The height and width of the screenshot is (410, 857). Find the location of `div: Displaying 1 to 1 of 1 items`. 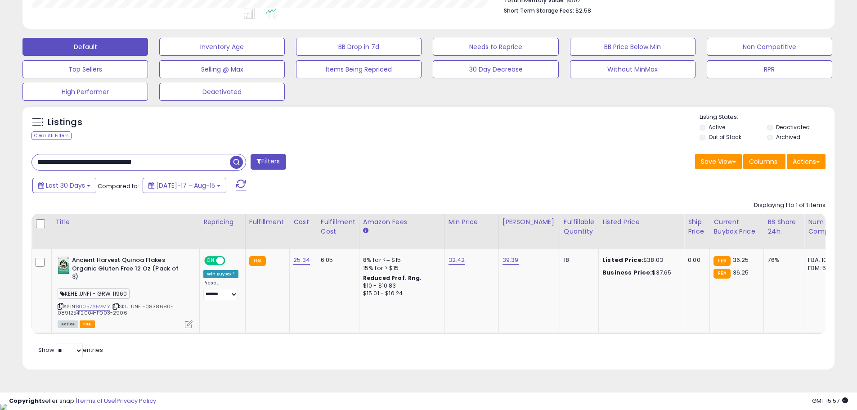

div: Displaying 1 to 1 of 1 items is located at coordinates (790, 205).